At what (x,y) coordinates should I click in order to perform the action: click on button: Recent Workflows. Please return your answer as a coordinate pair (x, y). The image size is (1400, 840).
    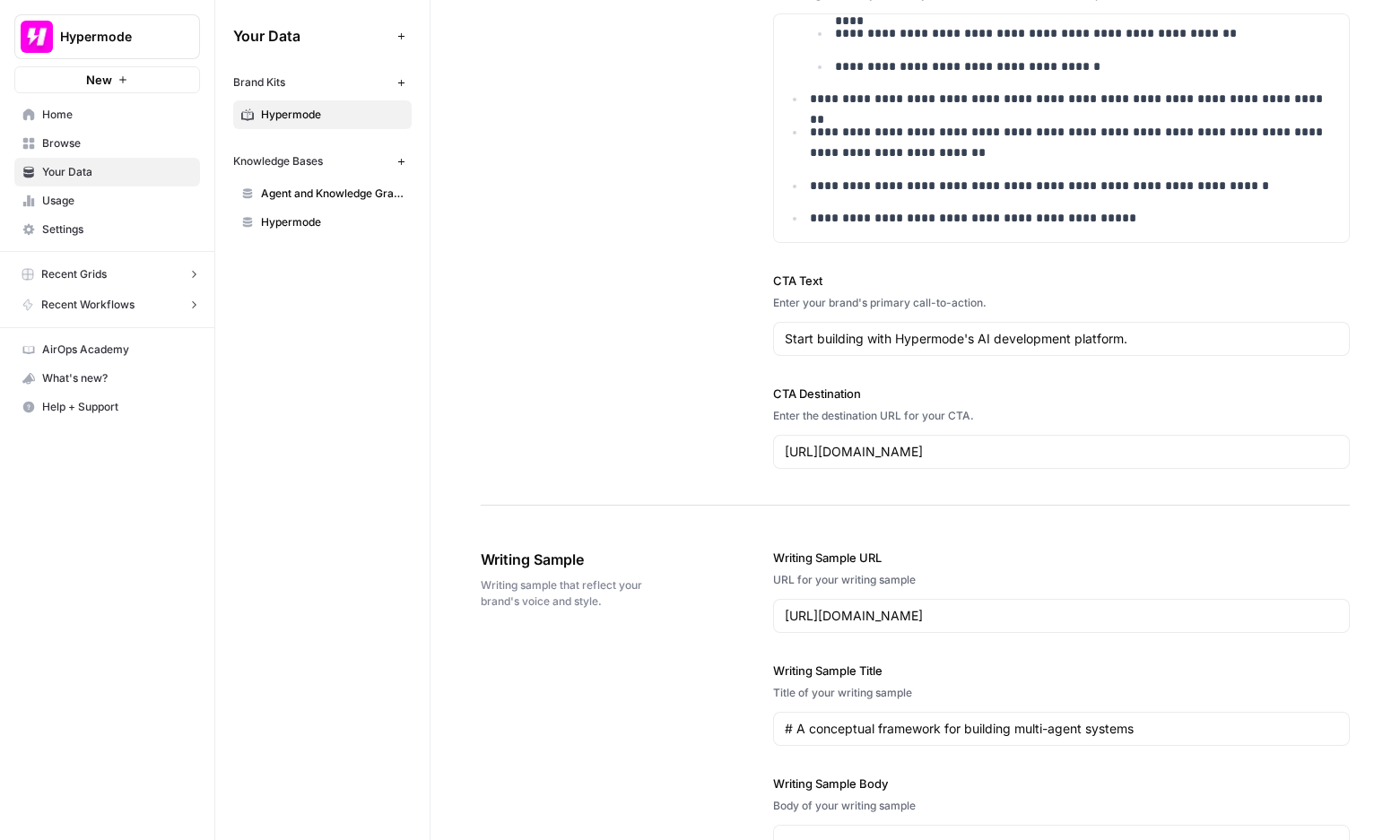
    Looking at the image, I should click on (110, 305).